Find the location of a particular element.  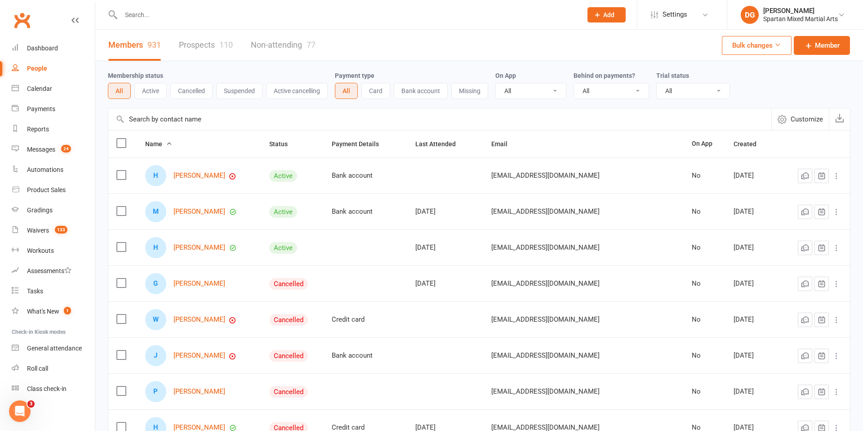

span: Status is located at coordinates (283, 144).